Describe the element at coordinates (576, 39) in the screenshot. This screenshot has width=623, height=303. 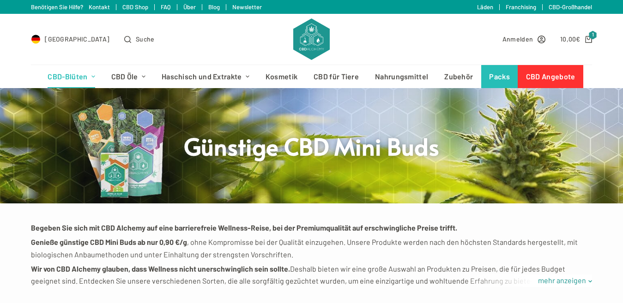
I see `a: Shopping cart` at that location.